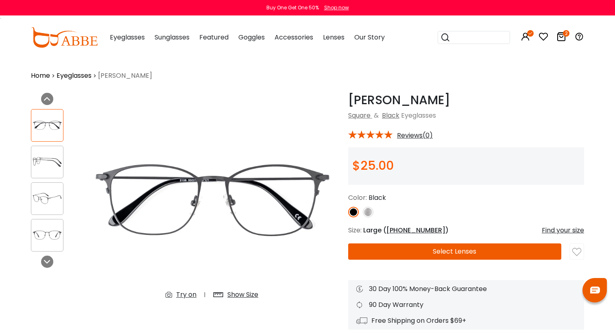 This screenshot has height=335, width=615. I want to click on img: abbeglasses.com, so click(64, 37).